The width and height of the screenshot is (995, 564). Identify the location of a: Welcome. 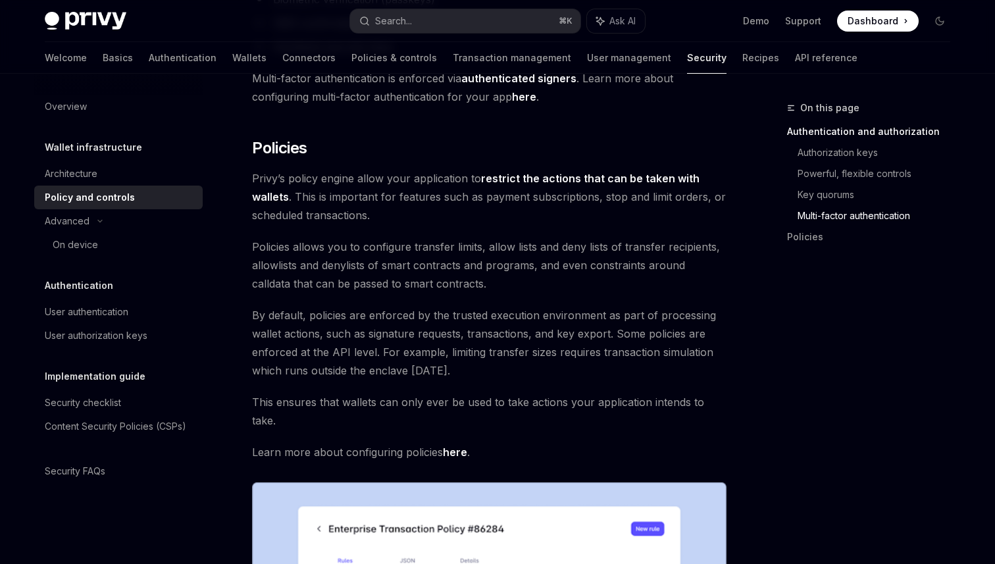
(66, 58).